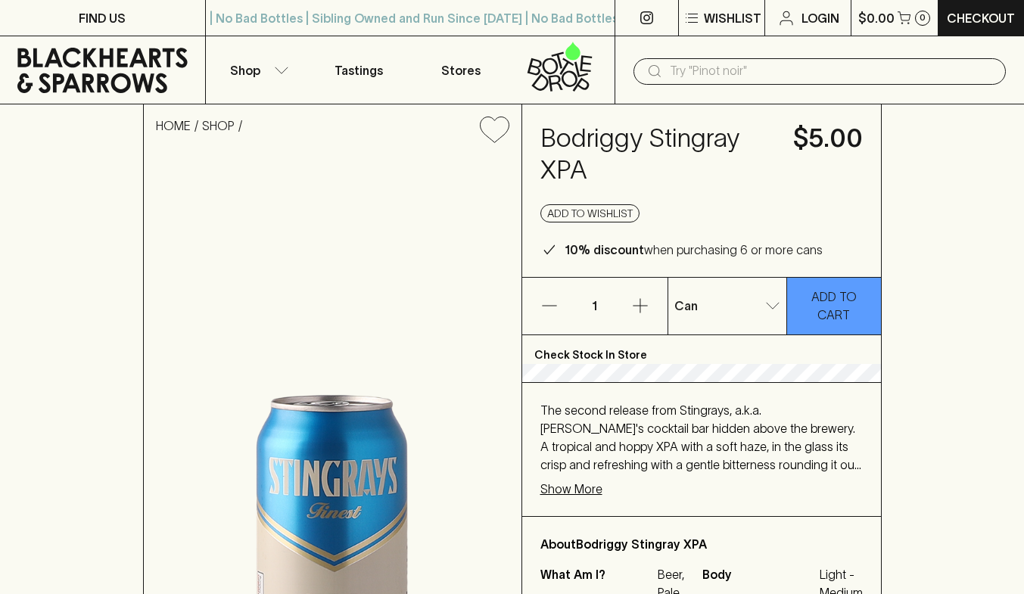 Image resolution: width=1024 pixels, height=594 pixels. Describe the element at coordinates (828, 138) in the screenshot. I see `h4: $5.00` at that location.